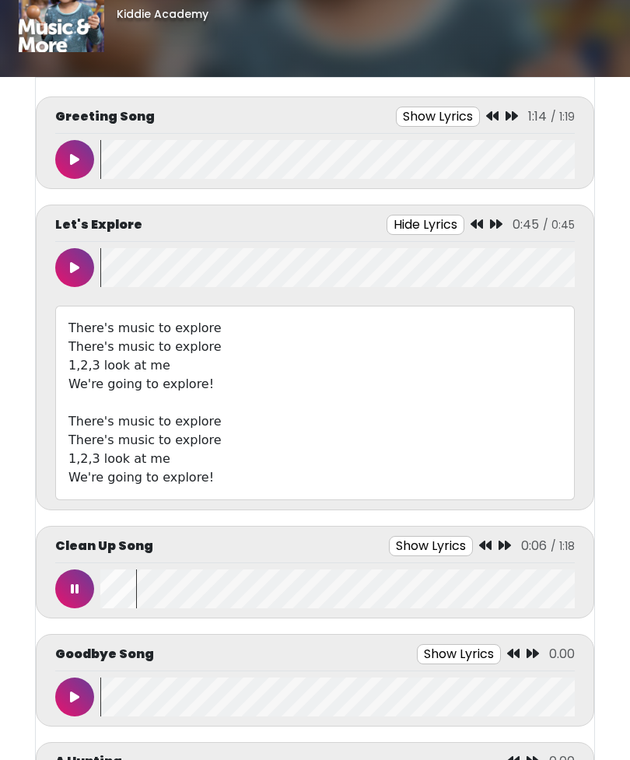 Image resolution: width=630 pixels, height=760 pixels. What do you see at coordinates (425, 225) in the screenshot?
I see `button: Hide Lyrics` at bounding box center [425, 225].